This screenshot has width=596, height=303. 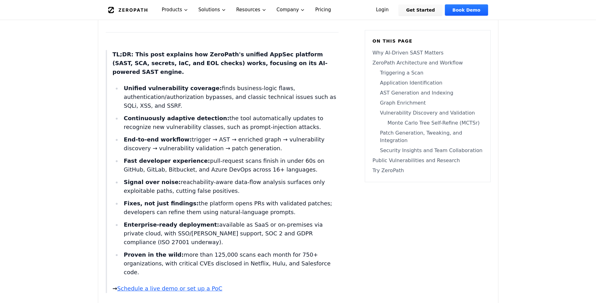 What do you see at coordinates (176, 118) in the screenshot?
I see `strong: Continuously adaptive detection:` at bounding box center [176, 118].